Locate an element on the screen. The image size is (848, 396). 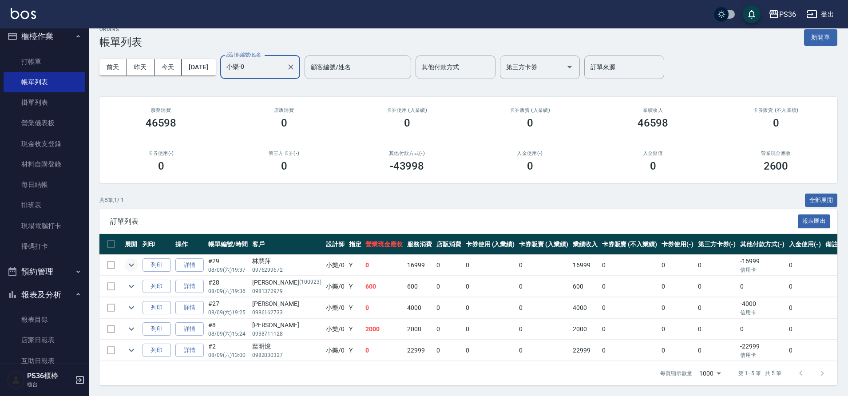
td: -16999 is located at coordinates (762, 265).